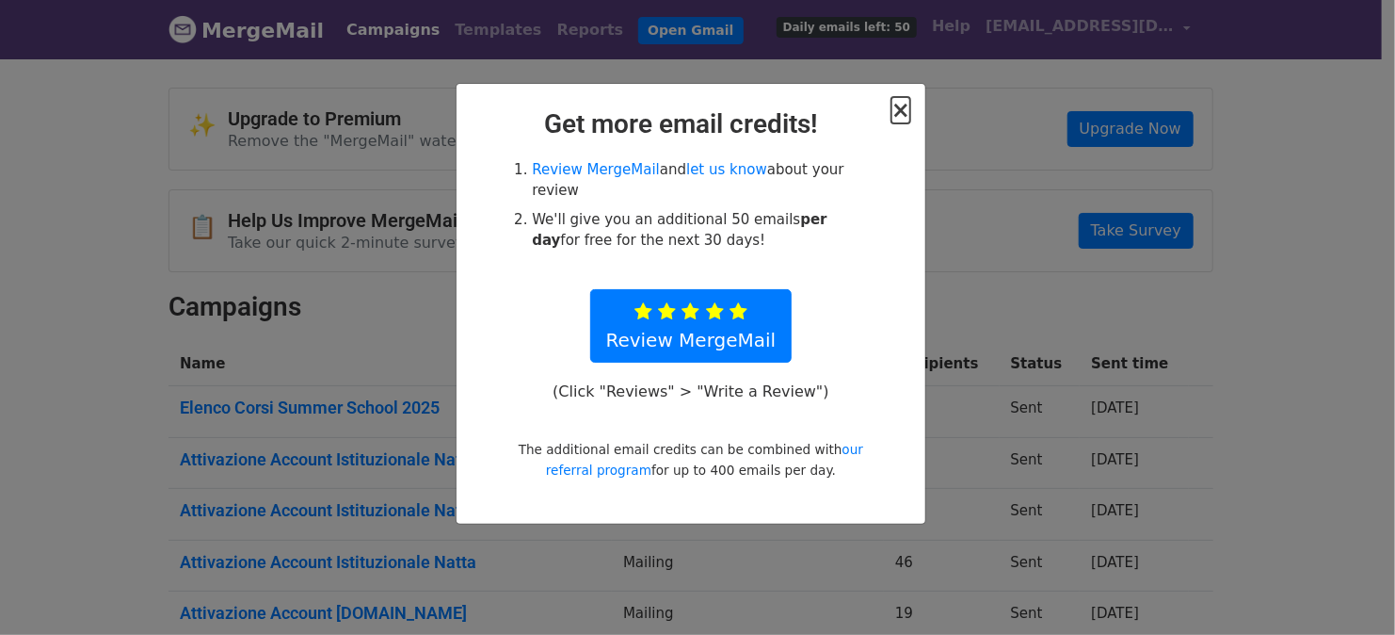 This screenshot has height=635, width=1395. I want to click on h2: Get more email credits!, so click(691, 124).